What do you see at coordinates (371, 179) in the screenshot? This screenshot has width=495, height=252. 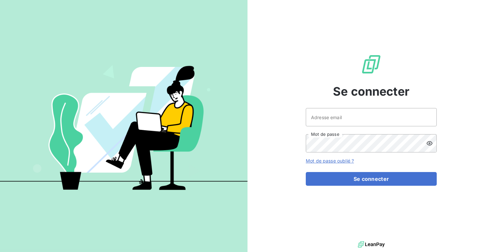 I see `button: Se connecter` at bounding box center [371, 179].